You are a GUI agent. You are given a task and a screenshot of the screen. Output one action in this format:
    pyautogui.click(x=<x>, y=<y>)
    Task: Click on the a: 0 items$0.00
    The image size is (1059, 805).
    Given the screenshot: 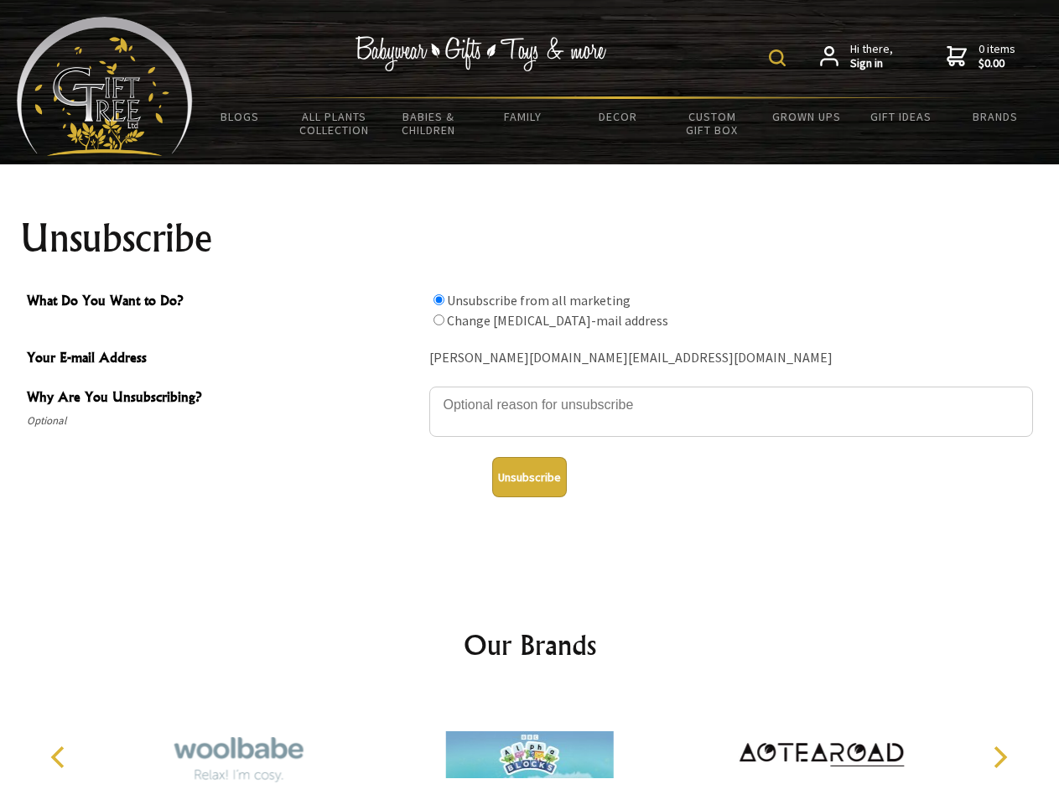 What is the action you would take?
    pyautogui.click(x=981, y=56)
    